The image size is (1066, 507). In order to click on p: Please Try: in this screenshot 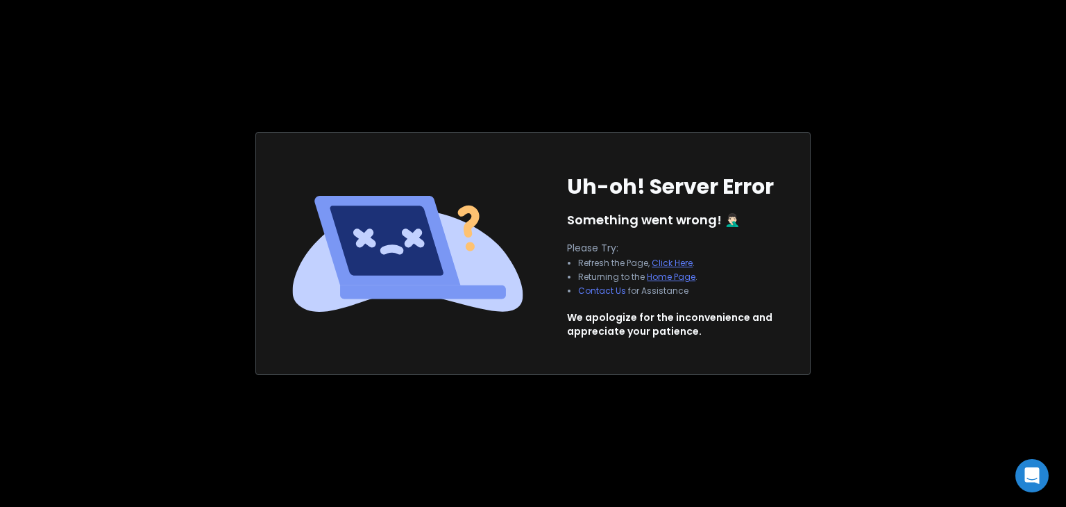, I will do `click(638, 248)`.